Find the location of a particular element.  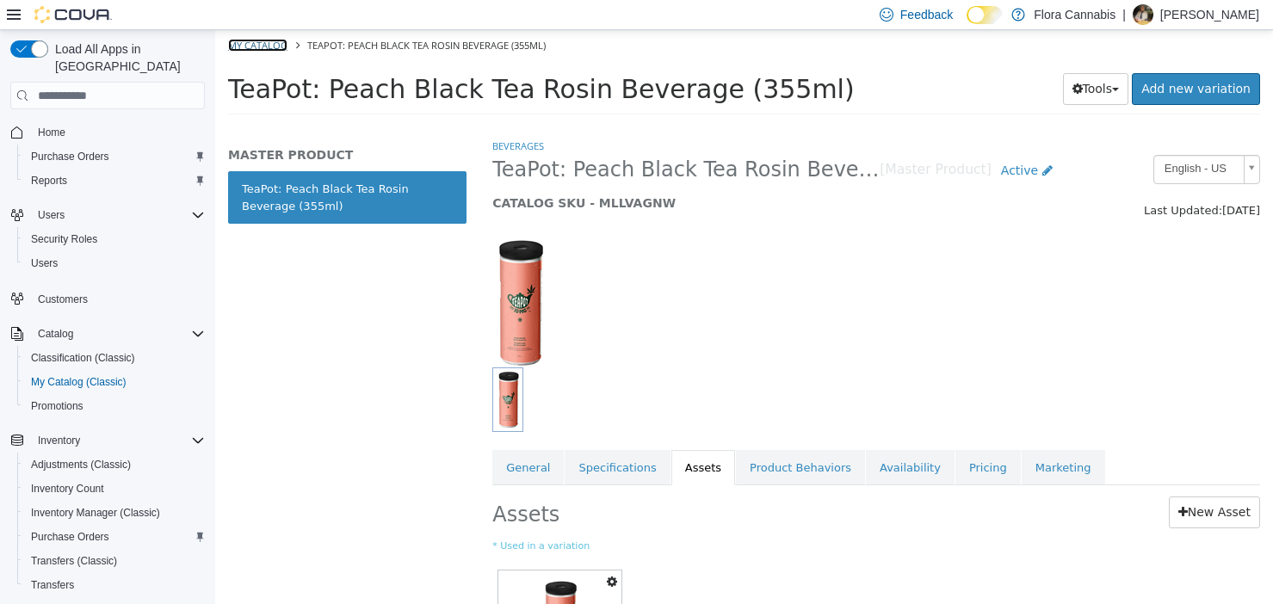

a: Reports is located at coordinates (49, 181).